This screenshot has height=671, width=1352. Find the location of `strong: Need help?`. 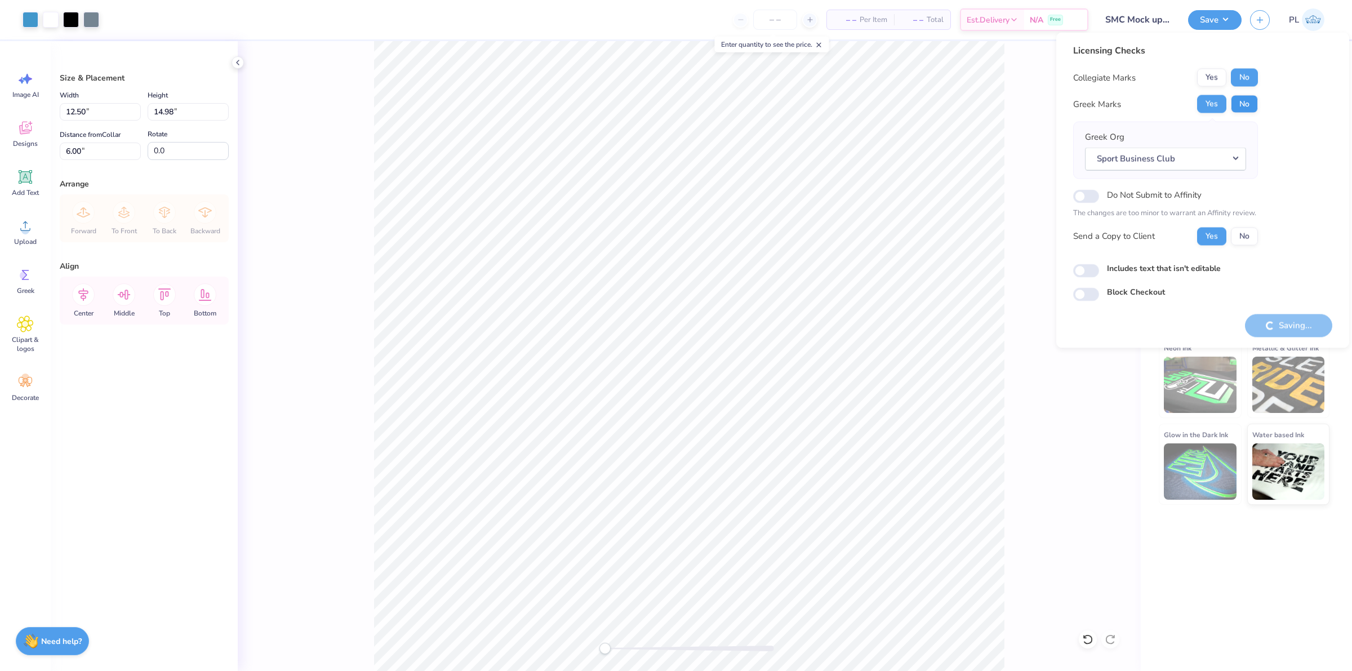

strong: Need help? is located at coordinates (61, 641).